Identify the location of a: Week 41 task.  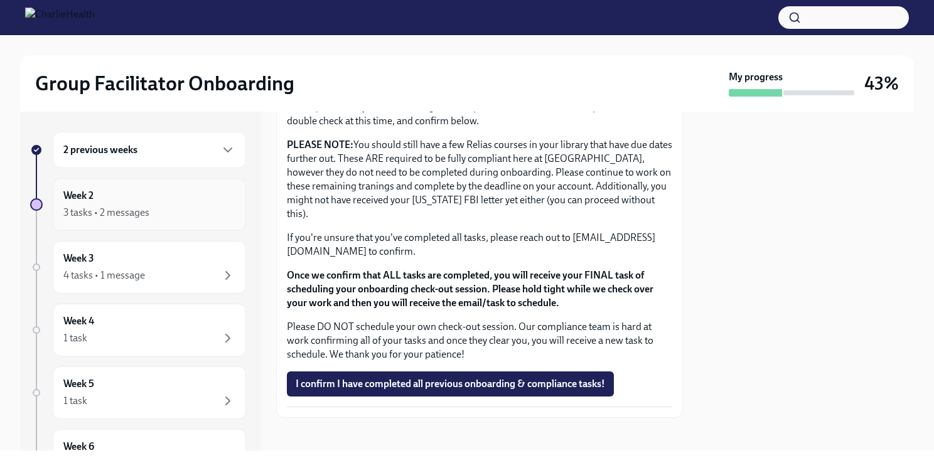
(138, 330).